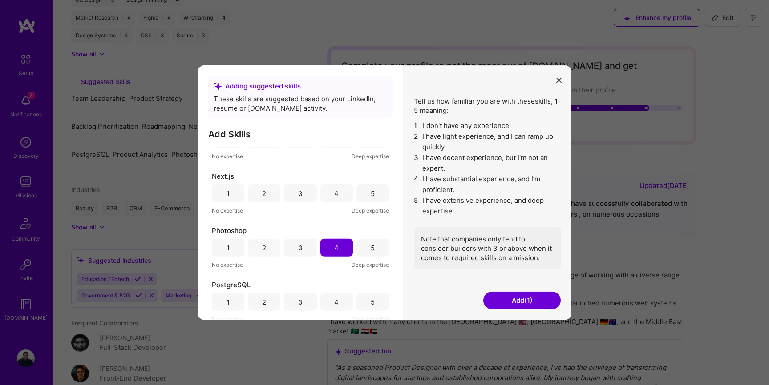 This screenshot has width=769, height=385. Describe the element at coordinates (522, 300) in the screenshot. I see `button: Add(1)` at that location.